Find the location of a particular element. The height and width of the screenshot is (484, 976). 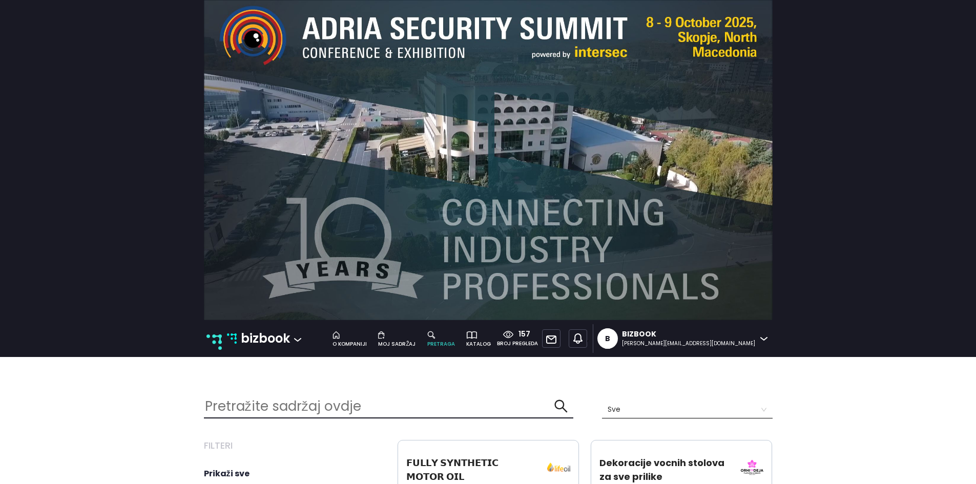

a: bizbook is located at coordinates (259, 339).